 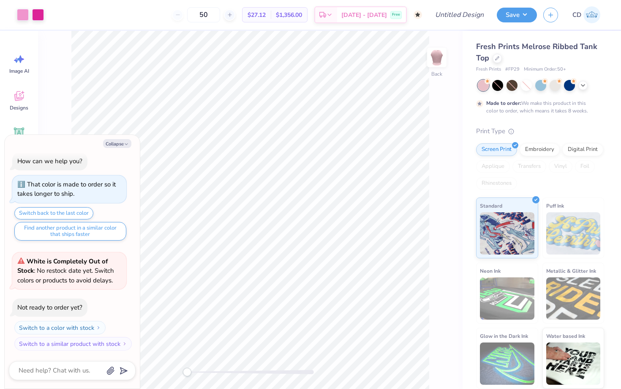 I want to click on span: Standard, so click(x=491, y=205).